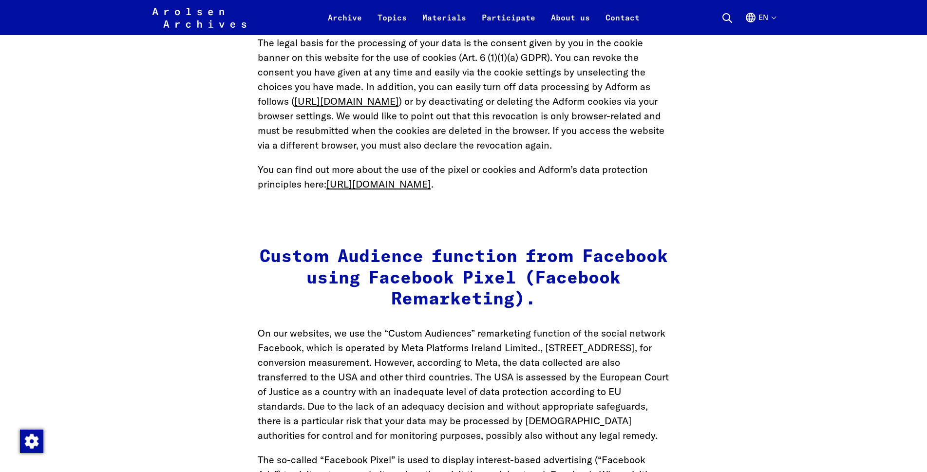 The width and height of the screenshot is (927, 472). I want to click on a: Contact, so click(623, 23).